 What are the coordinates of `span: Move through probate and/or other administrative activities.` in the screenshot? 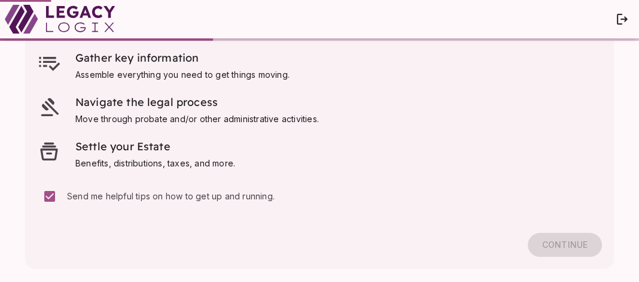 It's located at (197, 119).